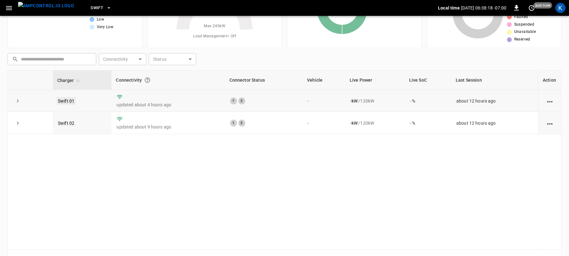  I want to click on th: Vehicle, so click(324, 80).